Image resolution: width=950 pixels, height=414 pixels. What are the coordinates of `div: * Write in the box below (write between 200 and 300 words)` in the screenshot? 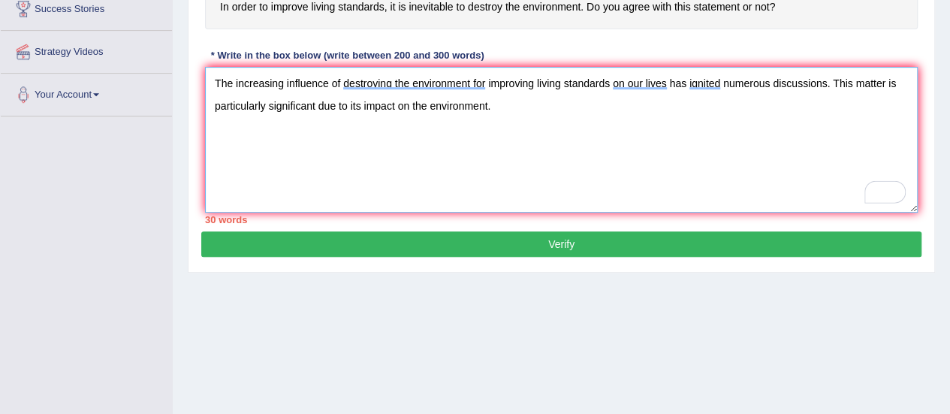 It's located at (347, 55).